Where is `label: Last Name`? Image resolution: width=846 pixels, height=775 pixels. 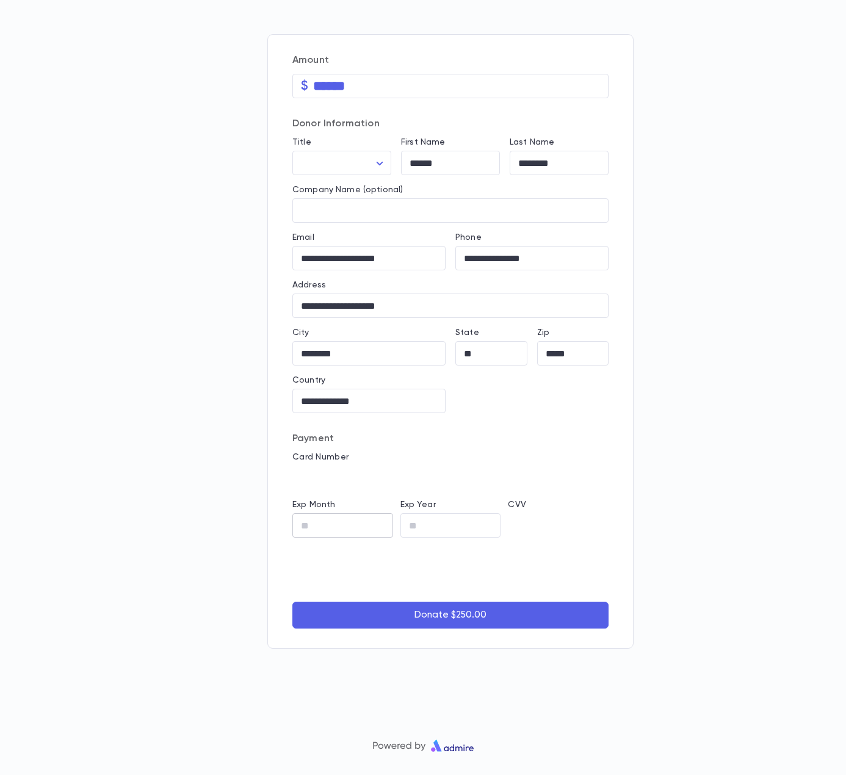 label: Last Name is located at coordinates (531, 142).